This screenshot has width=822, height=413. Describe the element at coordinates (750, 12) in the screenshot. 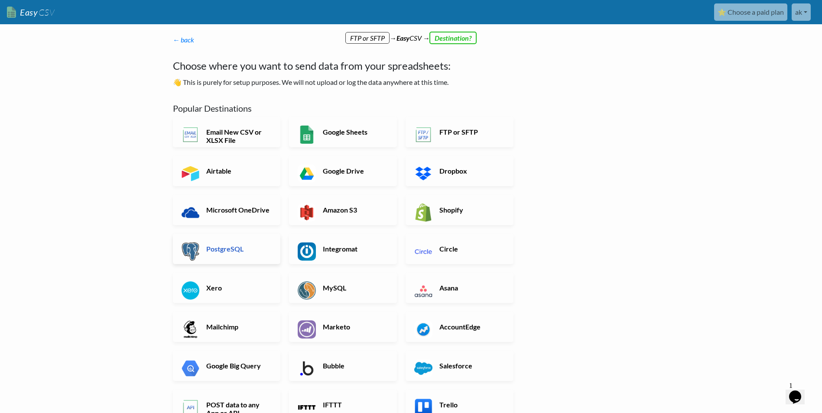

I see `a: ⭐ Choose a paid plan` at that location.